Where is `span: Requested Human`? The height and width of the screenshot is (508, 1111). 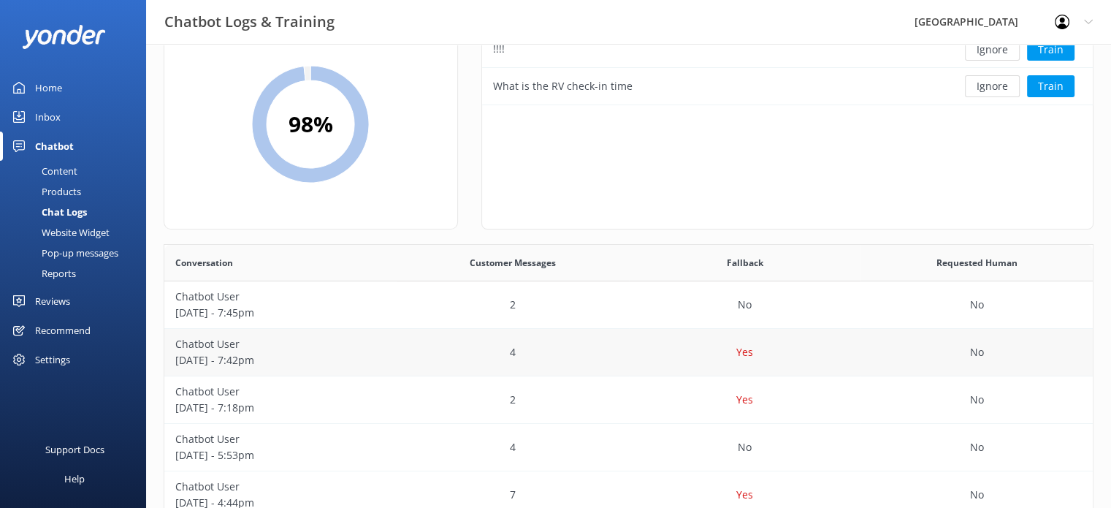 span: Requested Human is located at coordinates (977, 262).